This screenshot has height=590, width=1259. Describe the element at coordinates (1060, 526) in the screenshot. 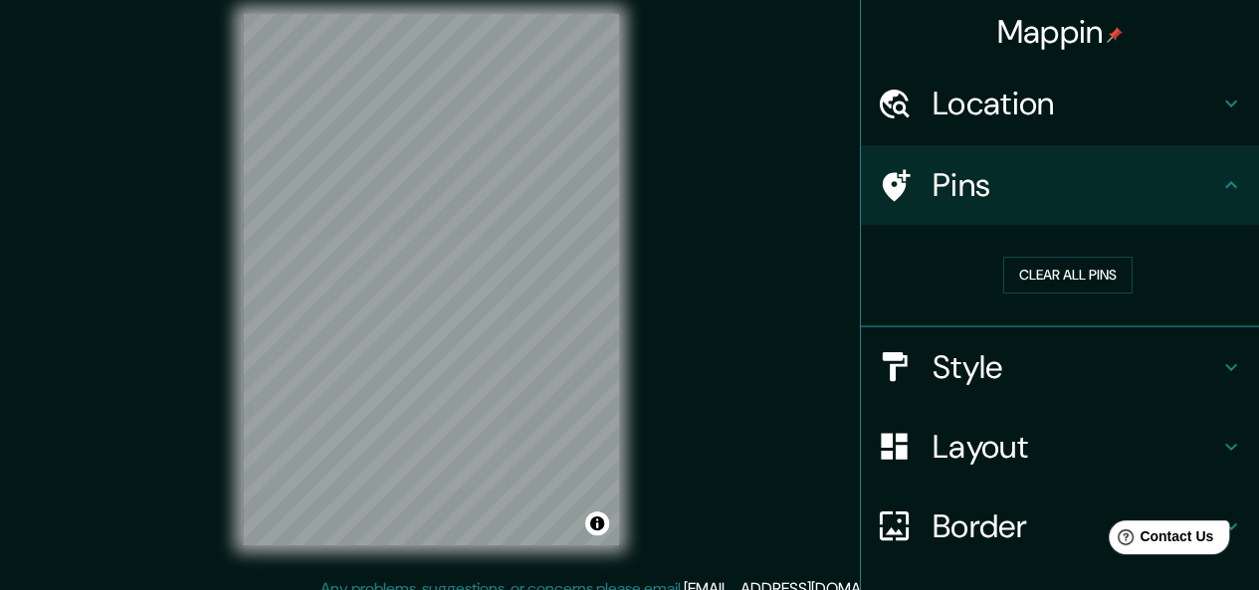

I see `div: Border` at that location.